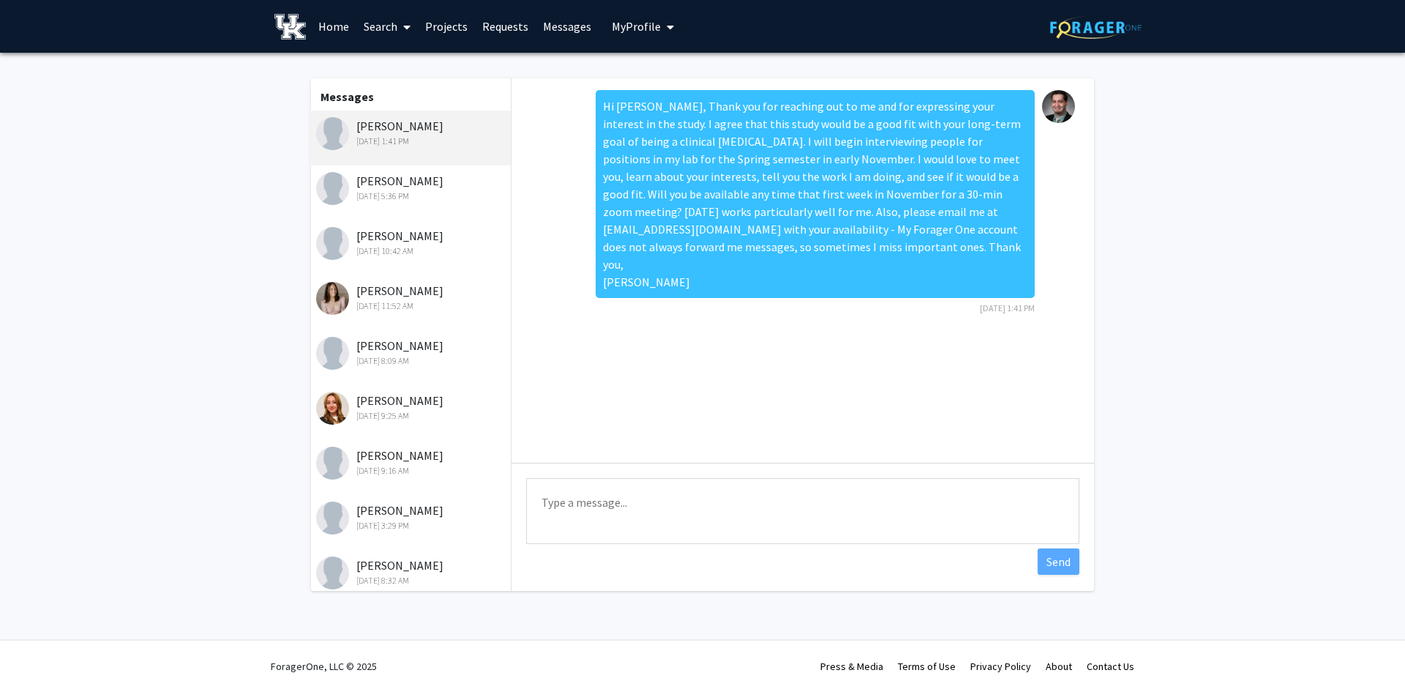 This screenshot has height=692, width=1405. Describe the element at coordinates (1058, 106) in the screenshot. I see `img: Ian Boggero` at that location.